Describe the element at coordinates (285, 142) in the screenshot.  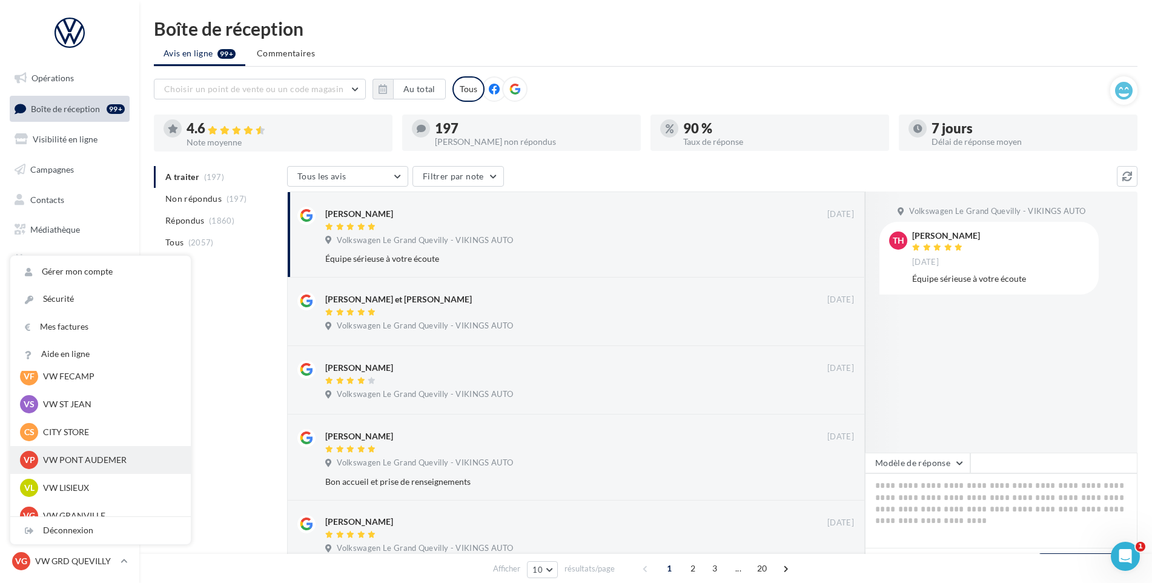
I see `div: Note moyenne` at that location.